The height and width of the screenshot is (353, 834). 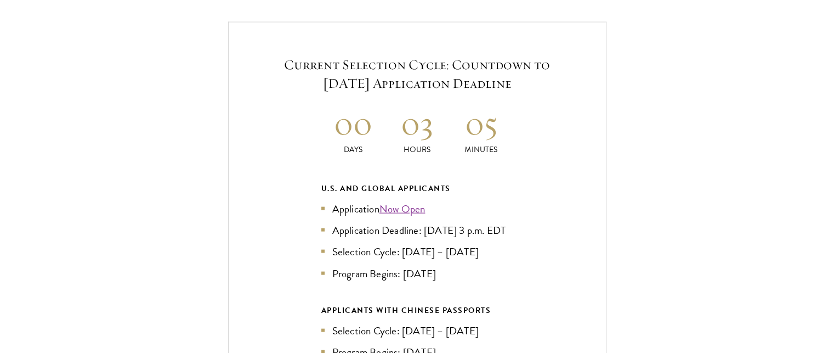 What do you see at coordinates (417, 188) in the screenshot?
I see `div: U.S. and Global Applicants` at bounding box center [417, 188].